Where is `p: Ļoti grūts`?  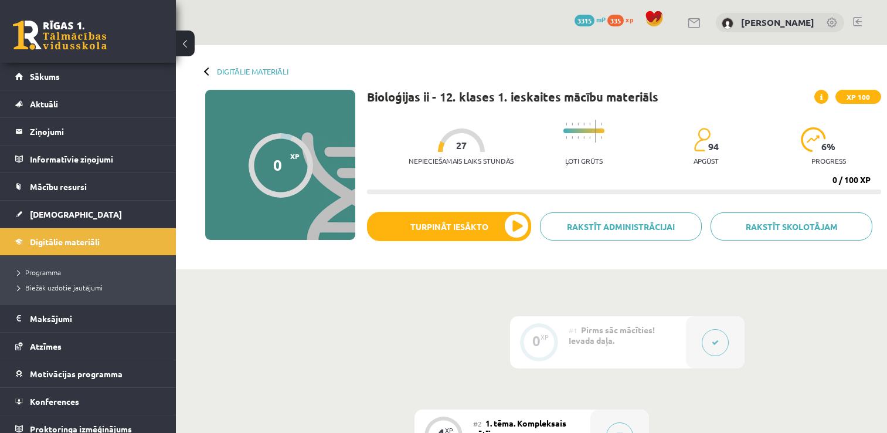
p: Ļoti grūts is located at coordinates (584, 161).